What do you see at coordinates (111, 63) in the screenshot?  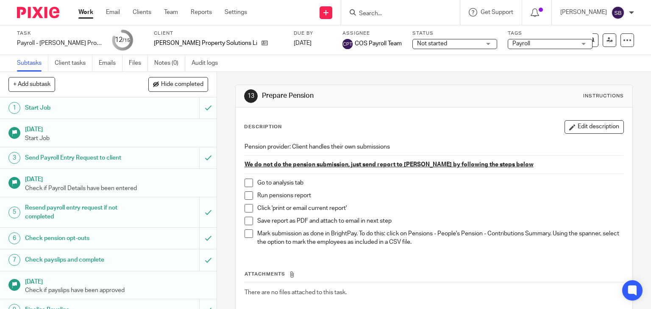 I see `a: Emails` at bounding box center [111, 63].